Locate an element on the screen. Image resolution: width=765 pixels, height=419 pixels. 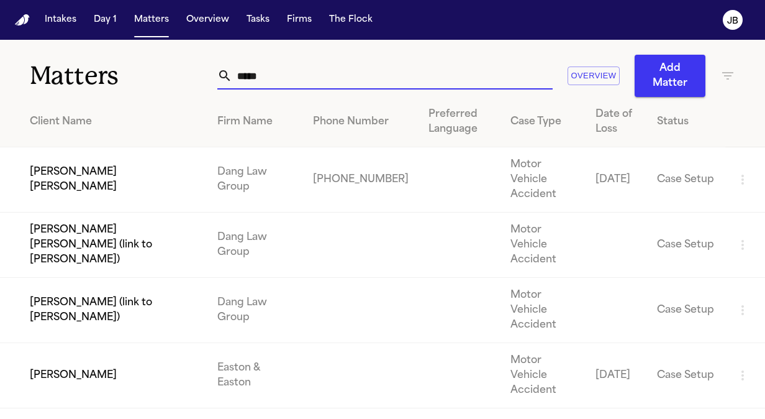
button: Matters is located at coordinates (152, 20).